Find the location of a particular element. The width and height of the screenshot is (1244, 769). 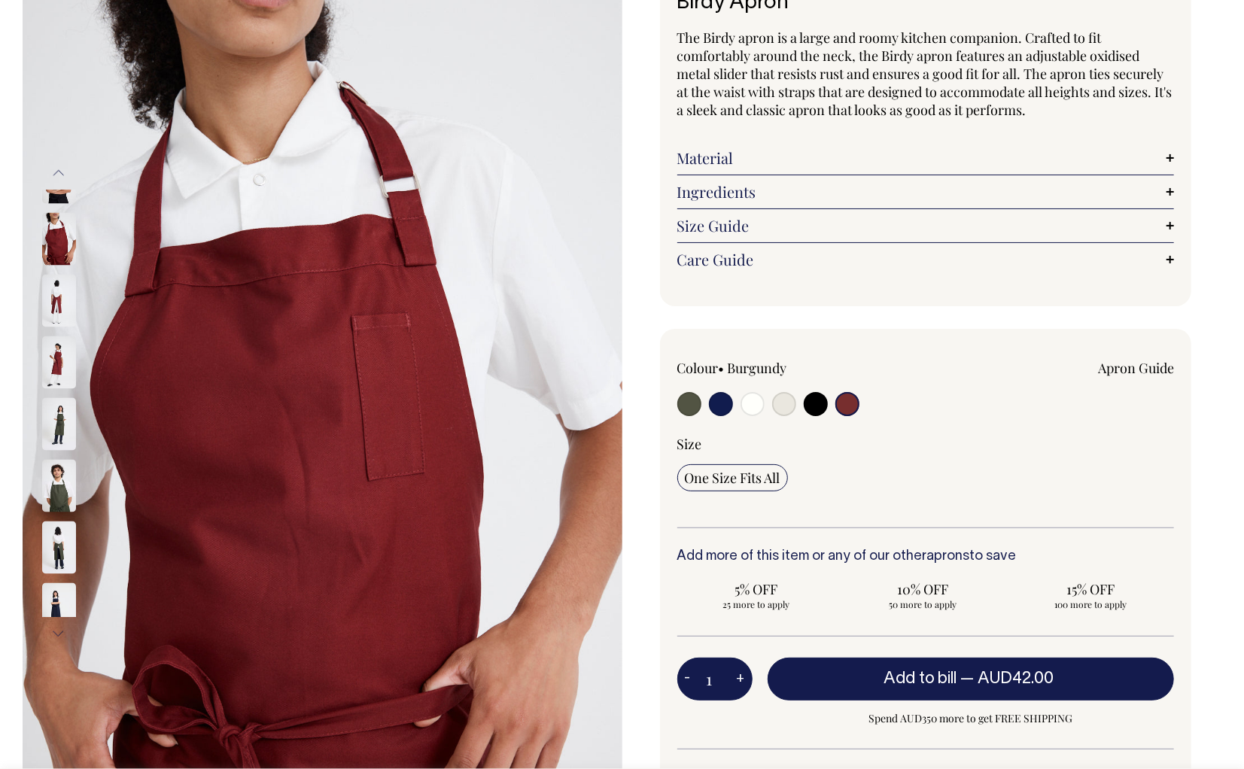

span: The Birdy apron is a large and roomy kitchen companion. Crafted to fit comfortably around the nec... is located at coordinates (925, 74).